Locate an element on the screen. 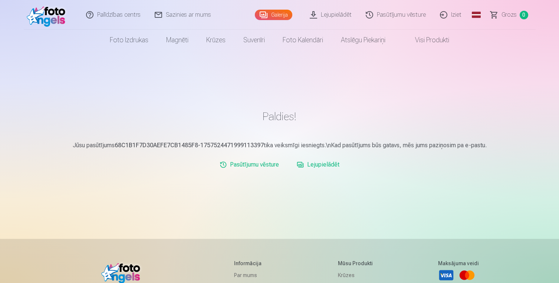 This screenshot has width=559, height=283. b: 68C1B1F7D30AEFE7CB1485F8-1757524471999113397 is located at coordinates (189, 145).